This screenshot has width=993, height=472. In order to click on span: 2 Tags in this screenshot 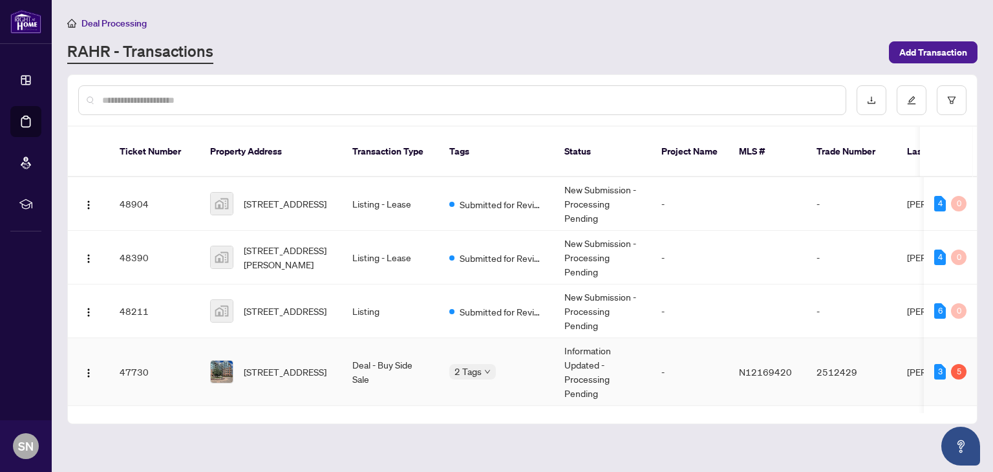, I will do `click(468, 371)`.